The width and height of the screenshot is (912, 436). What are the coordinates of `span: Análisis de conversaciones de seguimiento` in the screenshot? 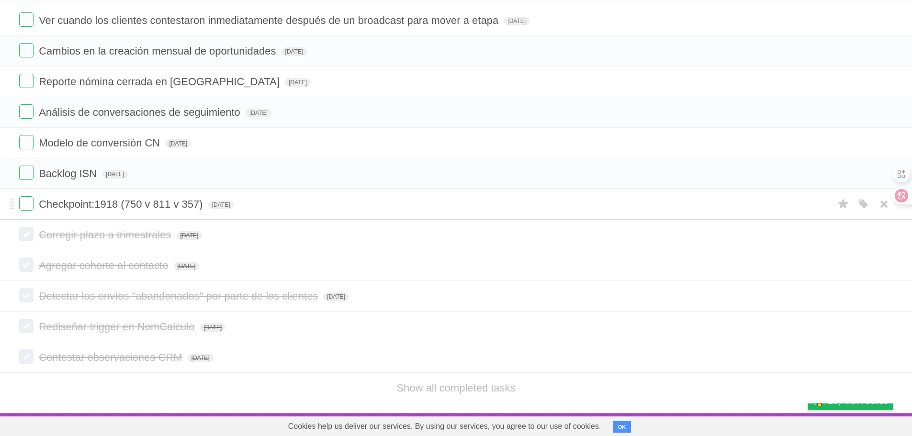 It's located at (141, 112).